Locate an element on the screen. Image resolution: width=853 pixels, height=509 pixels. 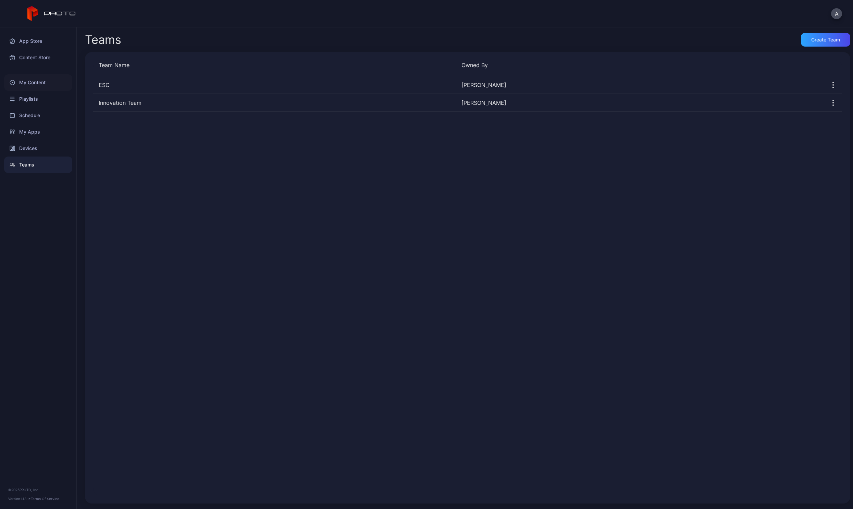
span: Version 1.13.1 • is located at coordinates (20, 499).